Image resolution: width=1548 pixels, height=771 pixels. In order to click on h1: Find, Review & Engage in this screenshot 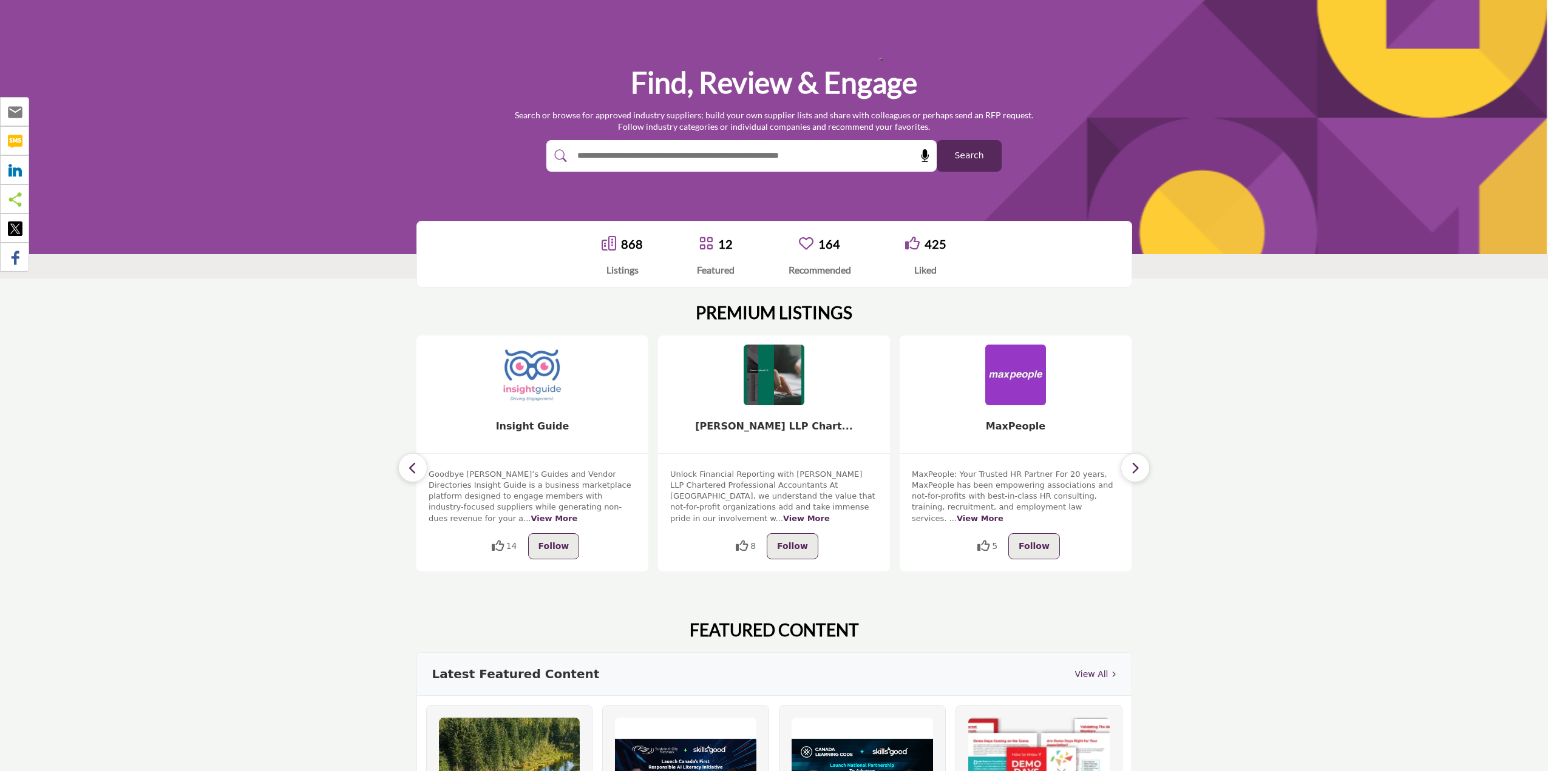, I will do `click(774, 83)`.